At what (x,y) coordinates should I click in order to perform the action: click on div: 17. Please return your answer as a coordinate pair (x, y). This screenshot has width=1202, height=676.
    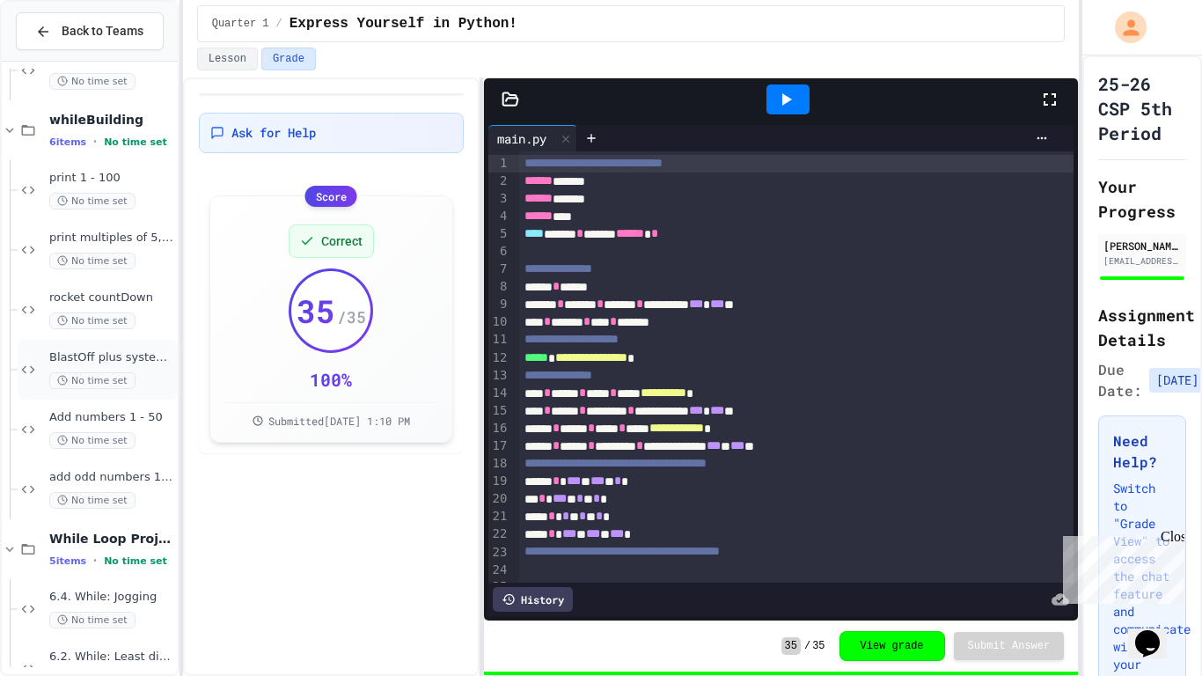
    Looking at the image, I should click on (499, 446).